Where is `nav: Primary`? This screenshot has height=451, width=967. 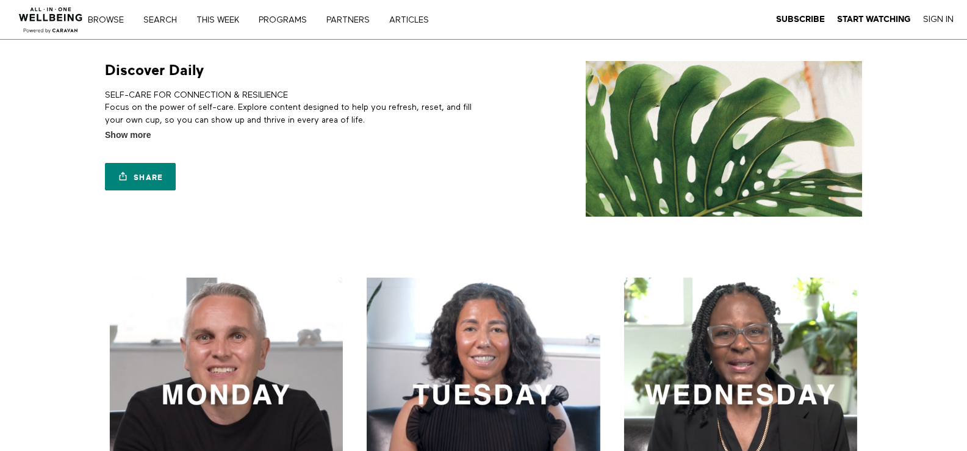 nav: Primary is located at coordinates (275, 20).